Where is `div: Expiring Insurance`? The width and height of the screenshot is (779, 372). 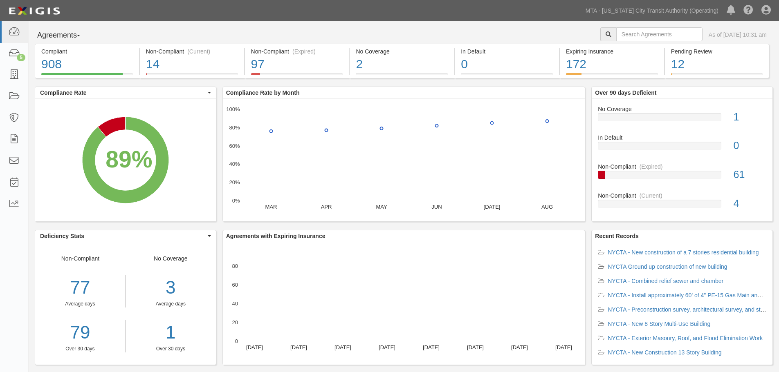
div: Expiring Insurance is located at coordinates (612, 52).